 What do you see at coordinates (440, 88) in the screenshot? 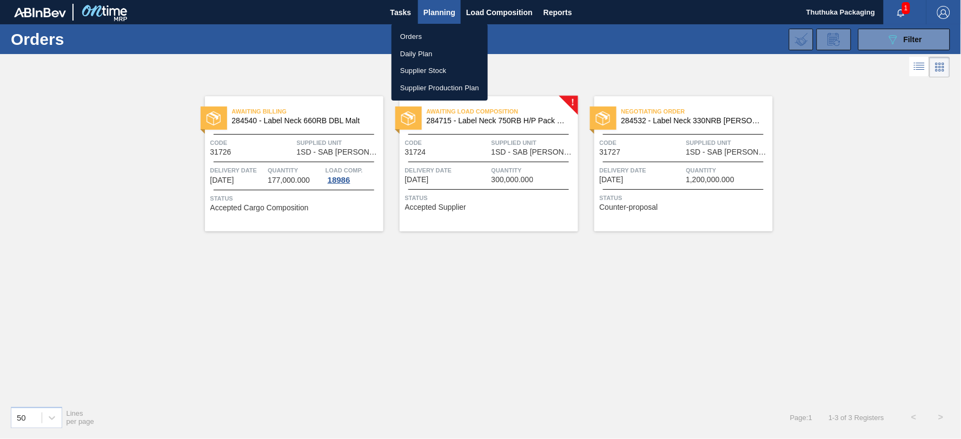
I see `li: Supplier Production Plan` at bounding box center [440, 88].